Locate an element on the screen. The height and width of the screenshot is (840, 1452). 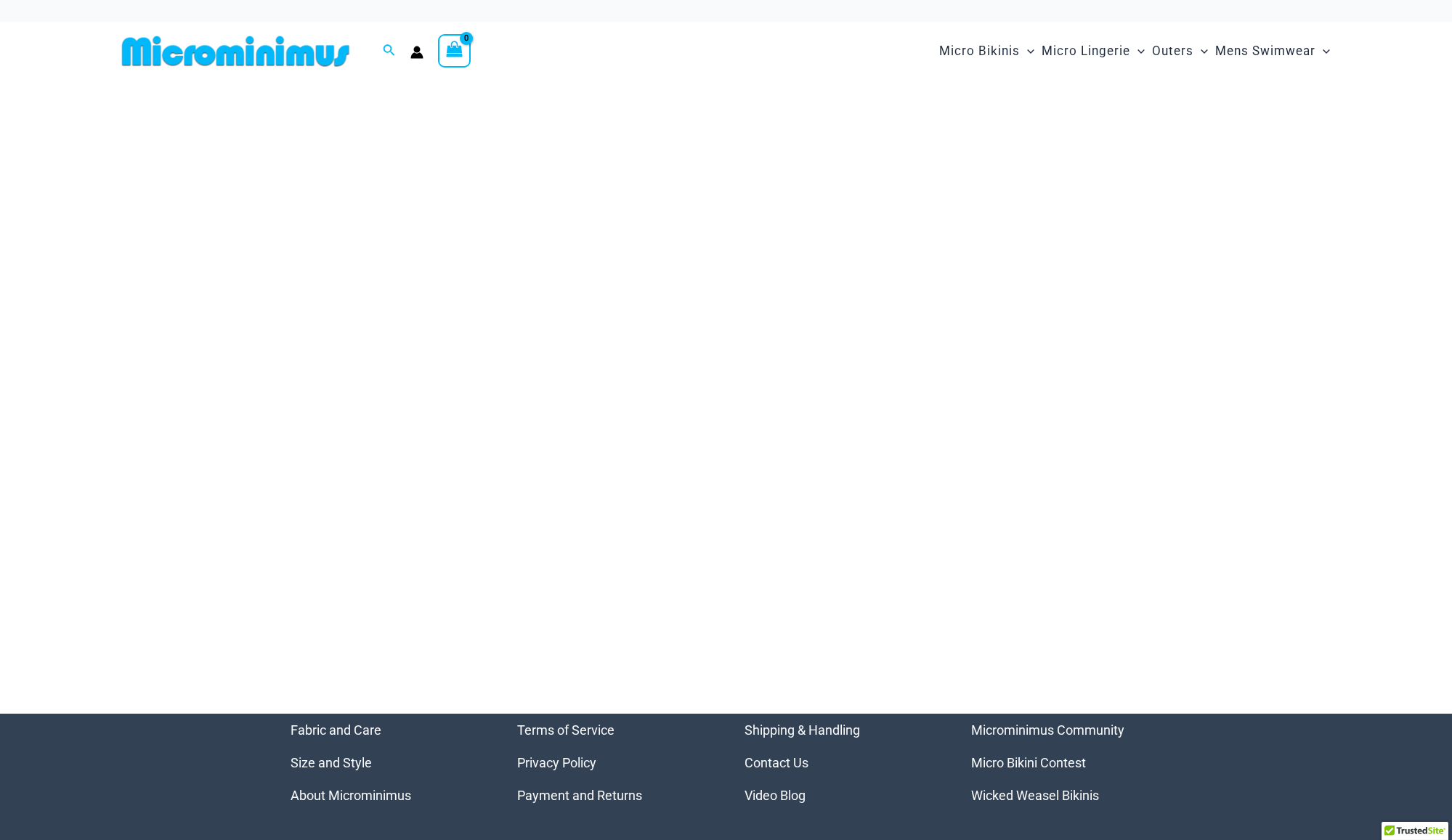
img: MM SHOP LOGO FLAT is located at coordinates (236, 51).